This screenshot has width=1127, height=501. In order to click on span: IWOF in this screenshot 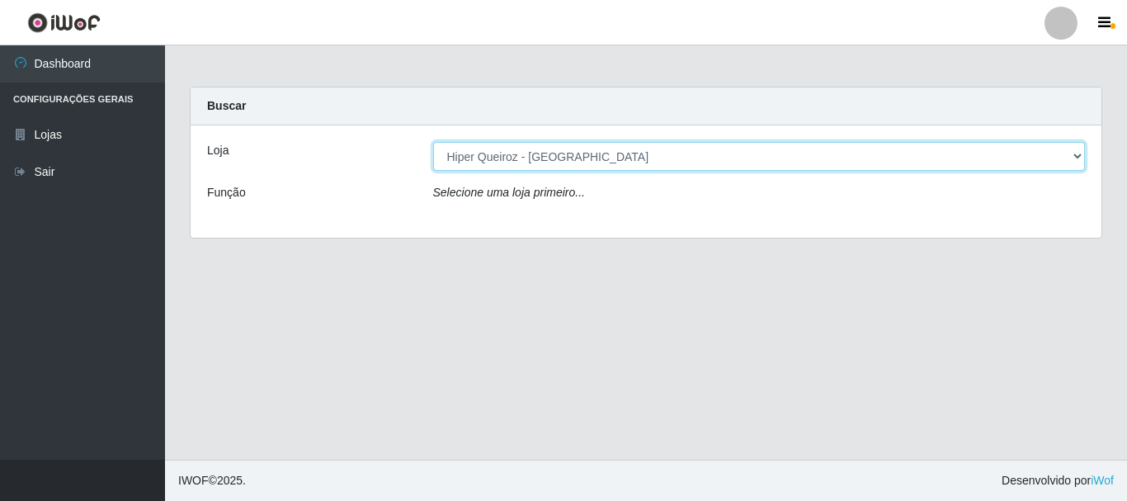, I will do `click(193, 480)`.